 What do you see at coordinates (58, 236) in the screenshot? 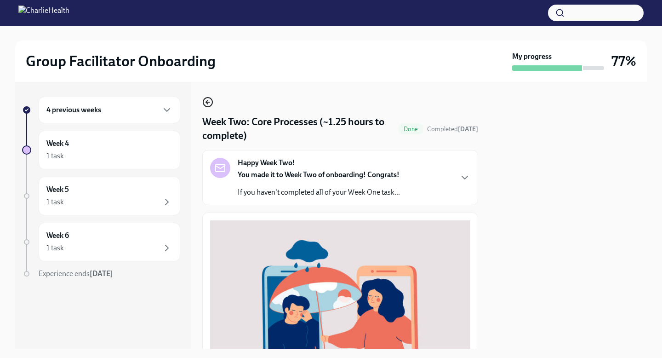
I see `h6: Week 6` at bounding box center [58, 236].